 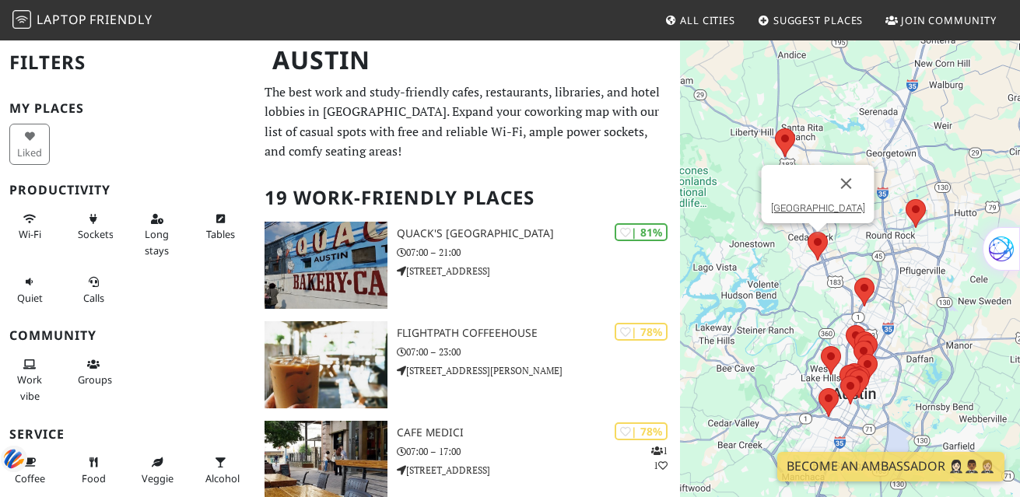 What do you see at coordinates (539, 333) in the screenshot?
I see `h3: Flightpath Coffeehouse` at bounding box center [539, 333].